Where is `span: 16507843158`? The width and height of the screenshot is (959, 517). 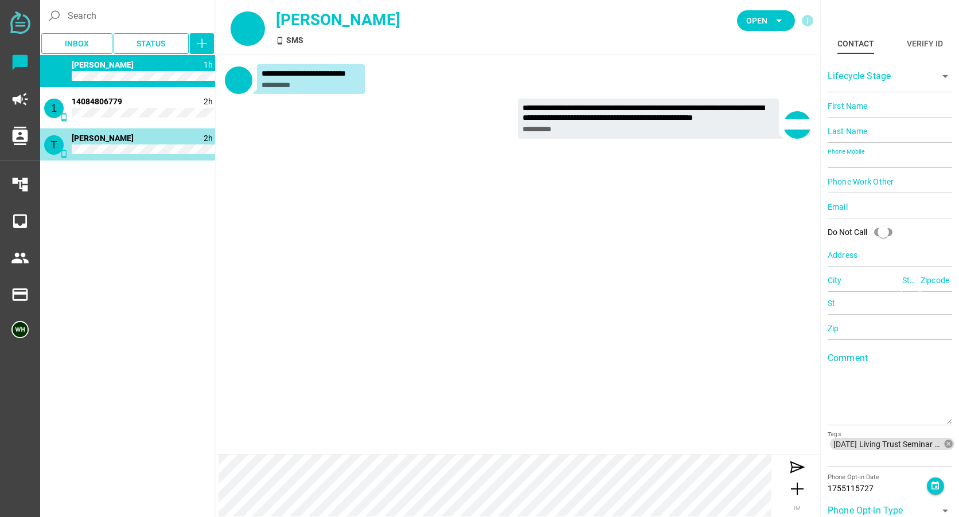 span: 16507843158 is located at coordinates (103, 65).